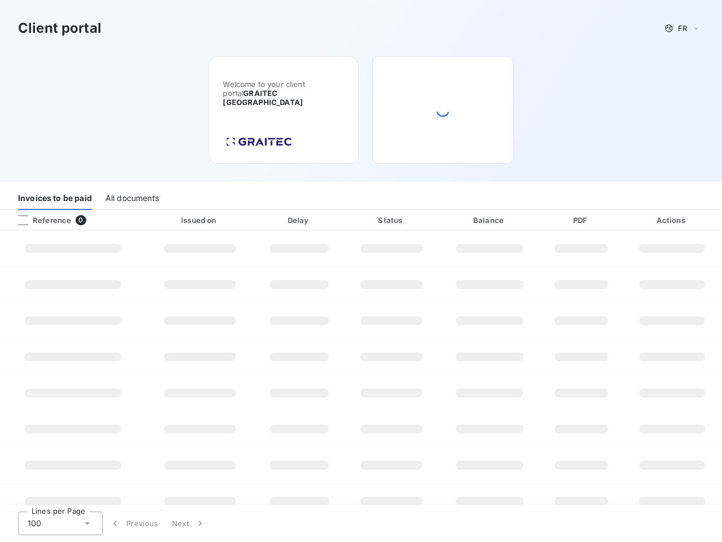 The height and width of the screenshot is (542, 722). Describe the element at coordinates (672, 220) in the screenshot. I see `div: Actions` at that location.